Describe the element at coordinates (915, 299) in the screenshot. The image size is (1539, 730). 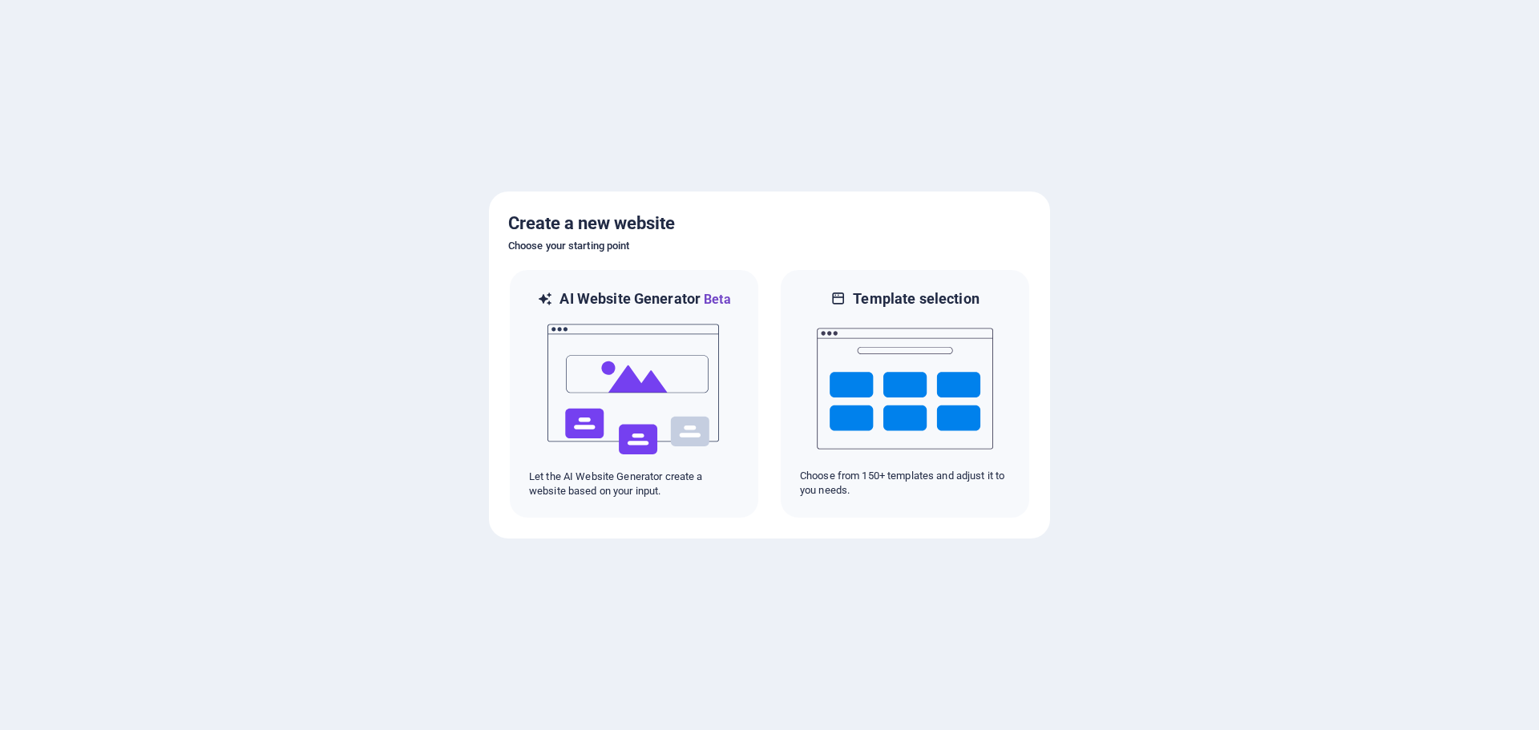
I see `h6: Template selection` at that location.